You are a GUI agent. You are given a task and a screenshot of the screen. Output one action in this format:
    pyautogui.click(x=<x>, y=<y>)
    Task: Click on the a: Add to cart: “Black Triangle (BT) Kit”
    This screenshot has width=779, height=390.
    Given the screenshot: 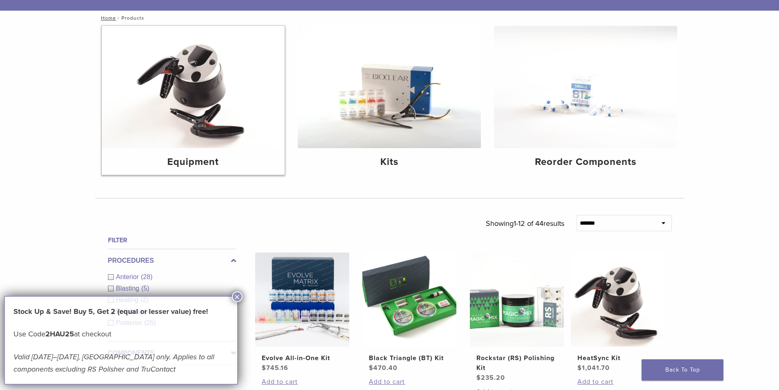 What is the action you would take?
    pyautogui.click(x=410, y=382)
    